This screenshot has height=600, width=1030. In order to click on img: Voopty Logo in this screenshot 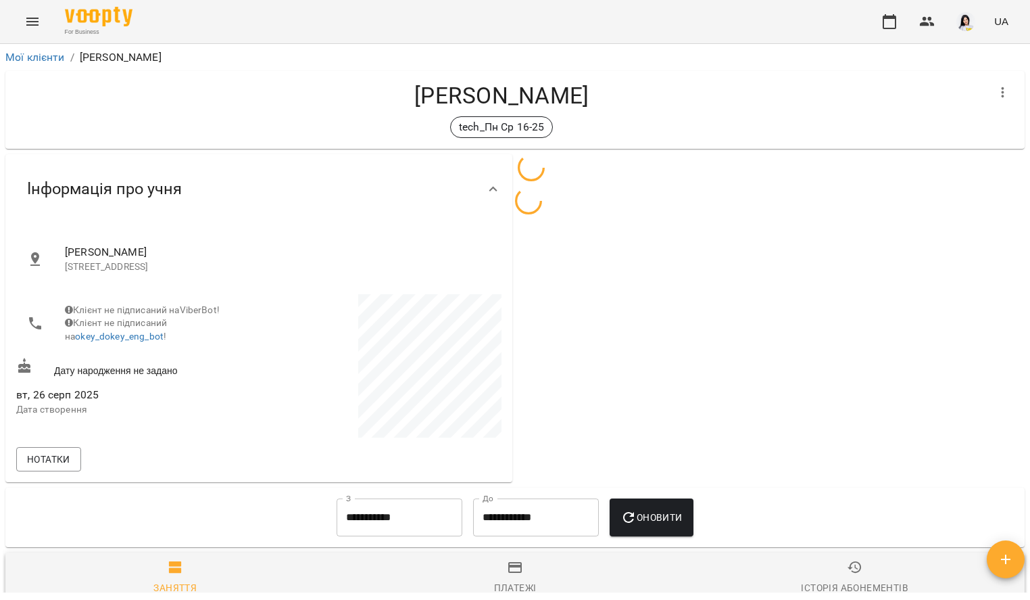, I will do `click(99, 16)`.